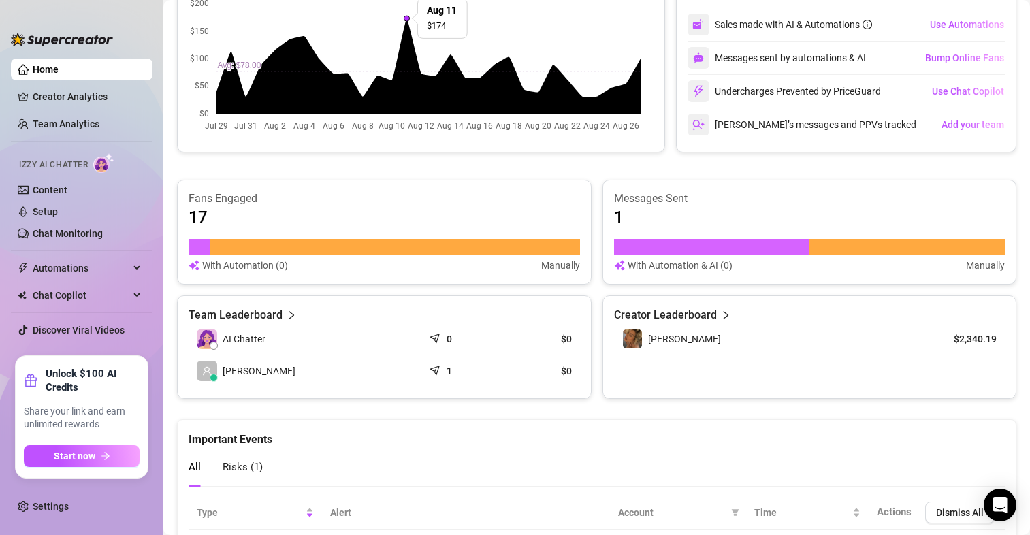 Image resolution: width=1030 pixels, height=535 pixels. Describe the element at coordinates (255, 513) in the screenshot. I see `th: Type` at that location.